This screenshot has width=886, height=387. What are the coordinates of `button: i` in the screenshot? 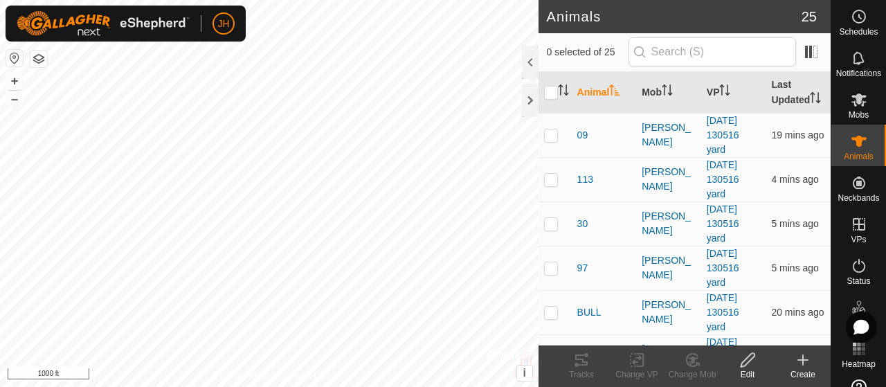 It's located at (525, 373).